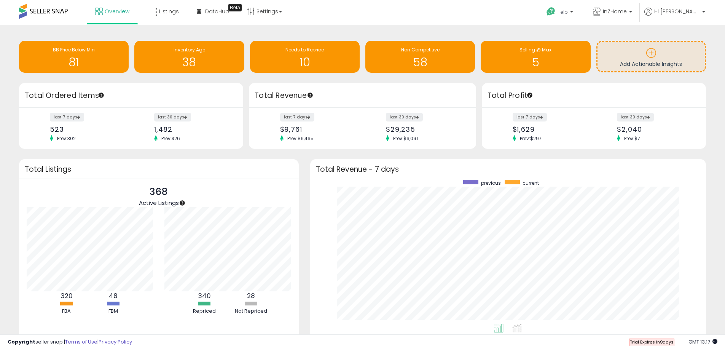 This screenshot has width=725, height=350. What do you see at coordinates (171, 138) in the screenshot?
I see `span: Prev: 326` at bounding box center [171, 138].